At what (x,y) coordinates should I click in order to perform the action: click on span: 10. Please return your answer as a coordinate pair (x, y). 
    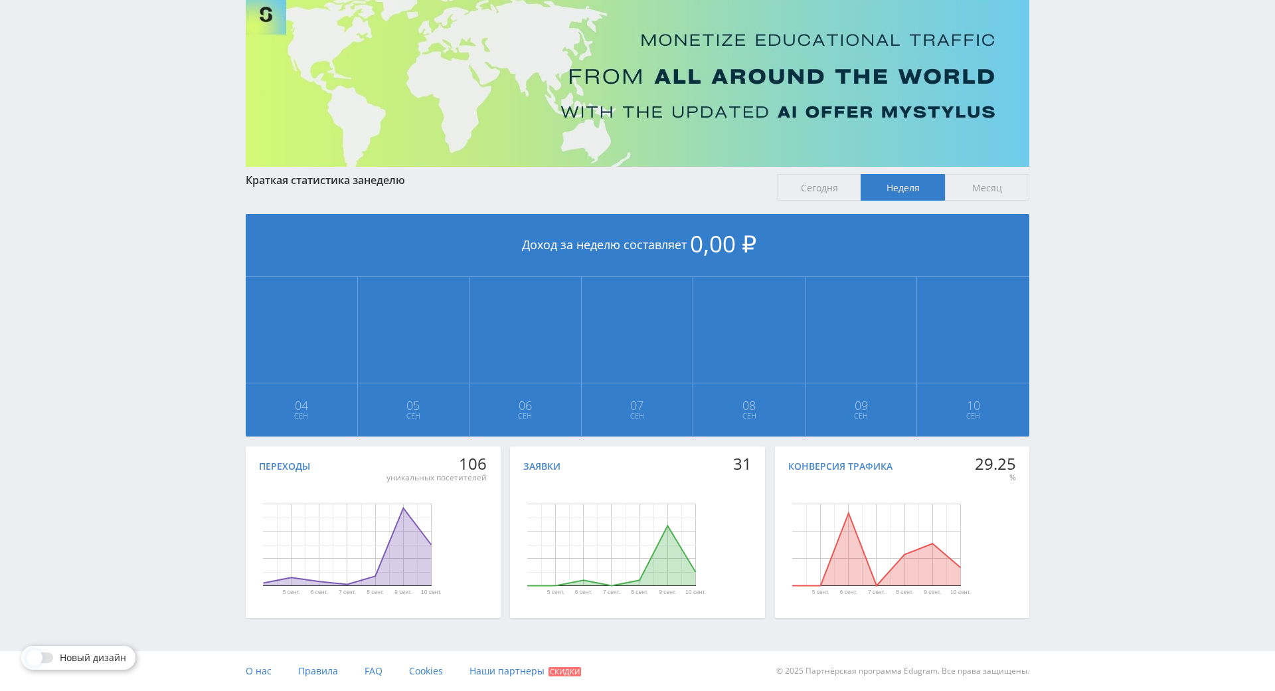
    Looking at the image, I should click on (973, 405).